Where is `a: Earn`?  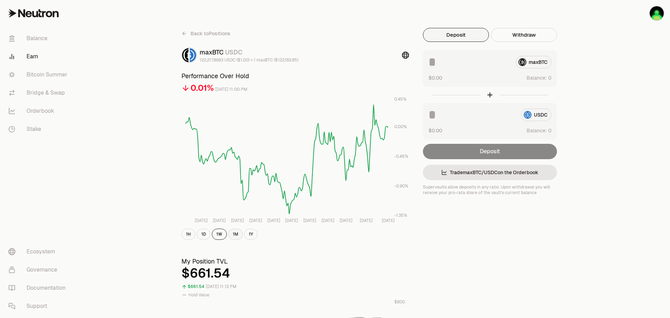
a: Earn is located at coordinates (39, 57).